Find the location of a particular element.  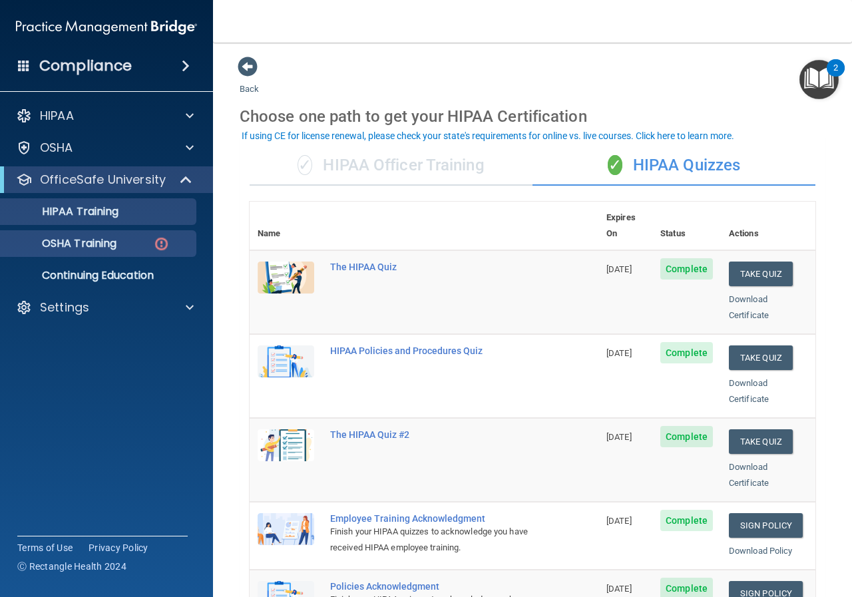

th: Expires On is located at coordinates (625, 226).